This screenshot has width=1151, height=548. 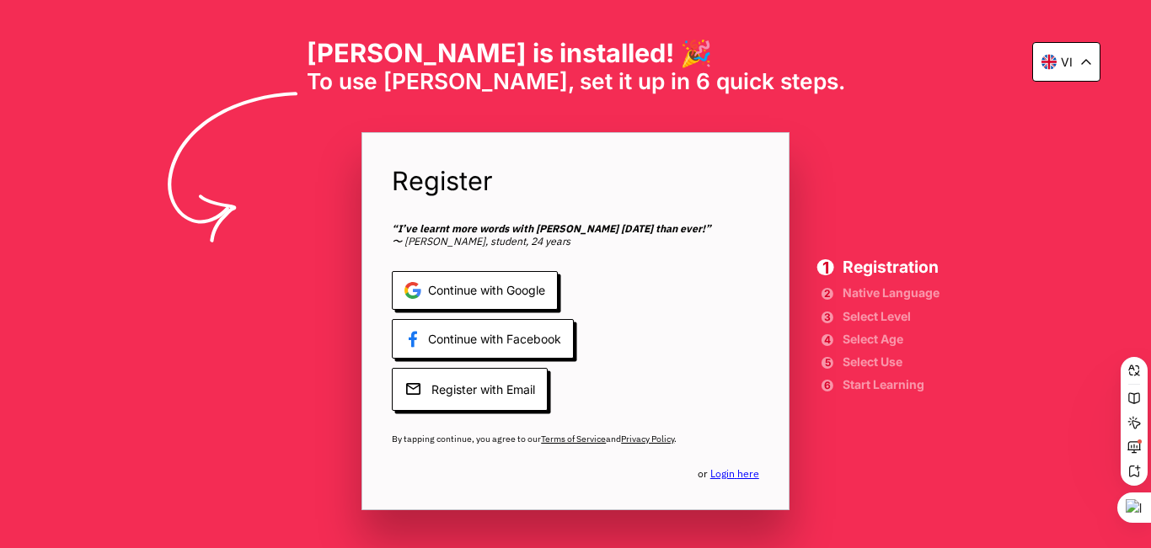 What do you see at coordinates (891, 267) in the screenshot?
I see `span: Registration` at bounding box center [891, 267].